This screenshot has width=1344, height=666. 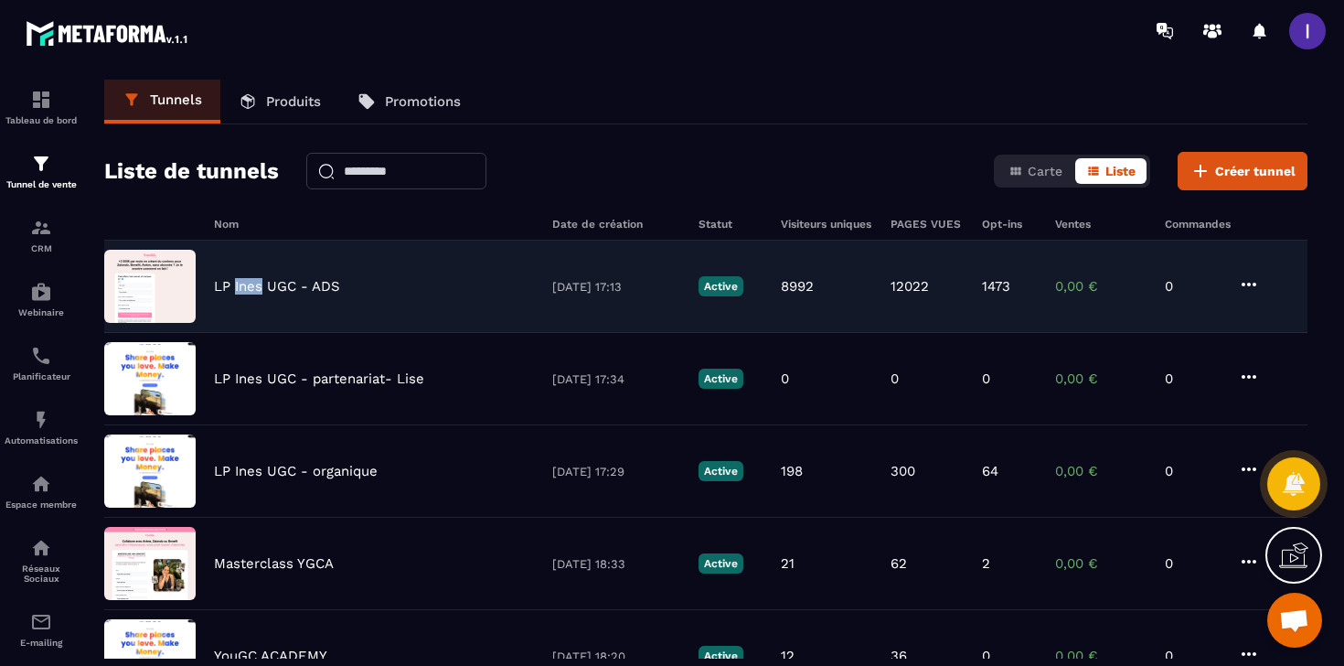 What do you see at coordinates (41, 107) in the screenshot?
I see `a: formationformationTableau de bord` at bounding box center [41, 107].